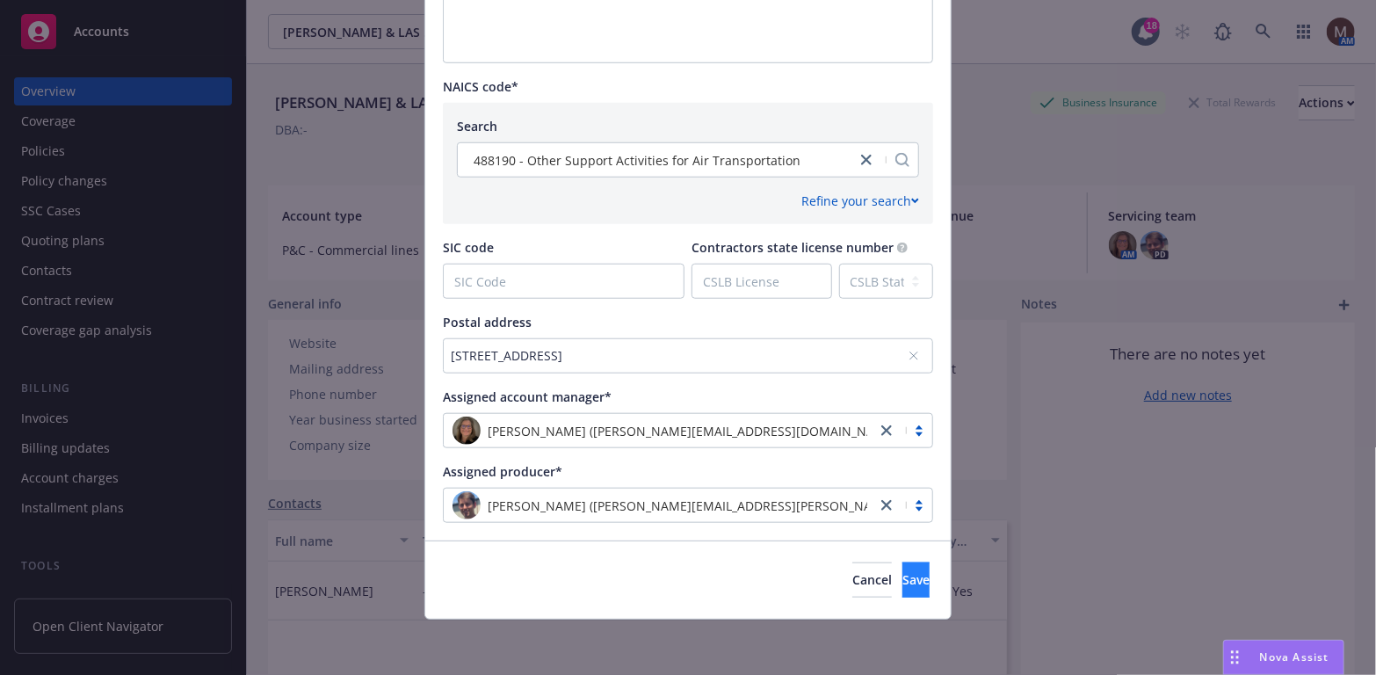  I want to click on button: Nova Assist, so click(1284, 657).